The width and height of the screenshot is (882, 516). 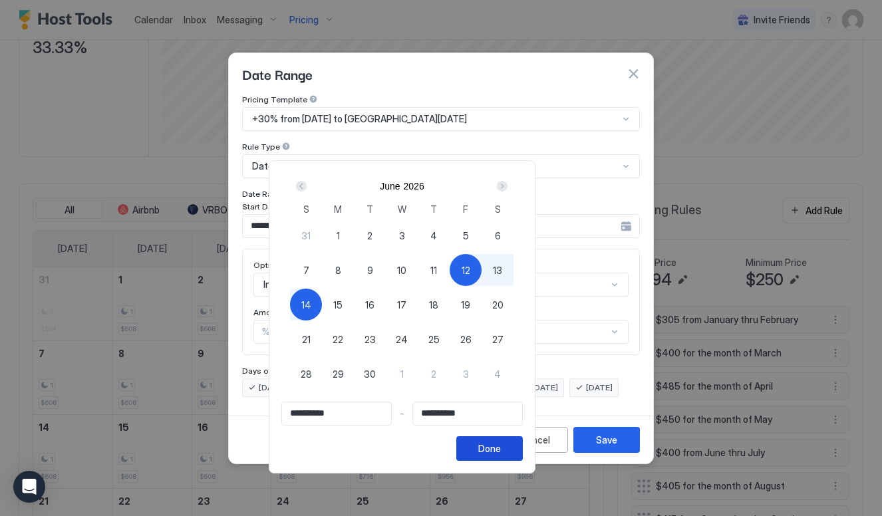 What do you see at coordinates (434, 305) in the screenshot?
I see `span: 18` at bounding box center [434, 305].